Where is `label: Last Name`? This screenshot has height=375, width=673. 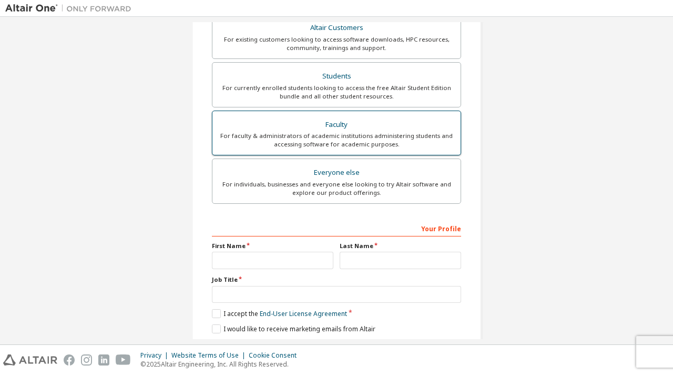
label: Last Name is located at coordinates (400, 246).